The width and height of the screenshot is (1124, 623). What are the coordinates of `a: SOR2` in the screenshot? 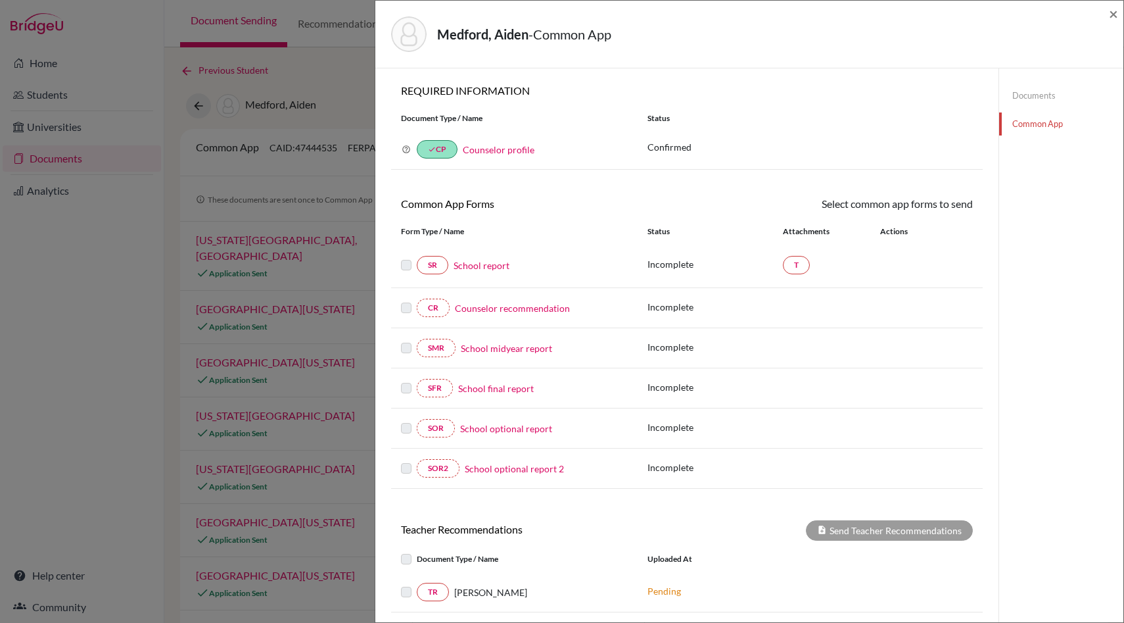 It's located at (438, 468).